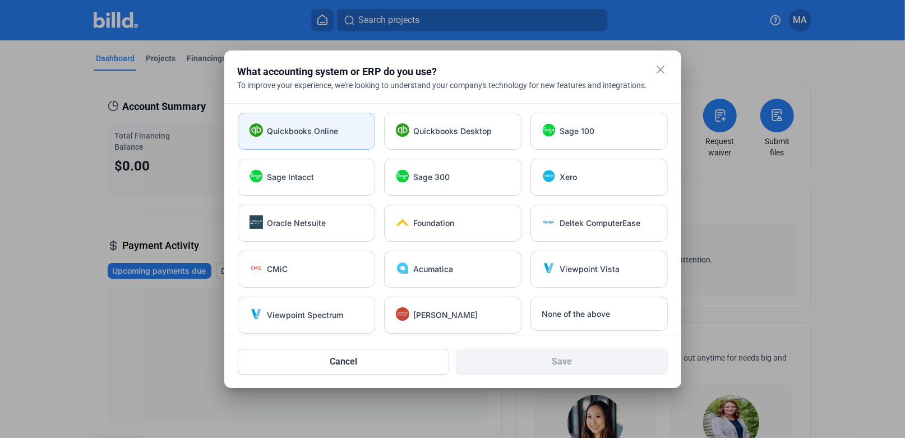 The image size is (905, 438). Describe the element at coordinates (291, 177) in the screenshot. I see `span: Sage Intacct` at that location.